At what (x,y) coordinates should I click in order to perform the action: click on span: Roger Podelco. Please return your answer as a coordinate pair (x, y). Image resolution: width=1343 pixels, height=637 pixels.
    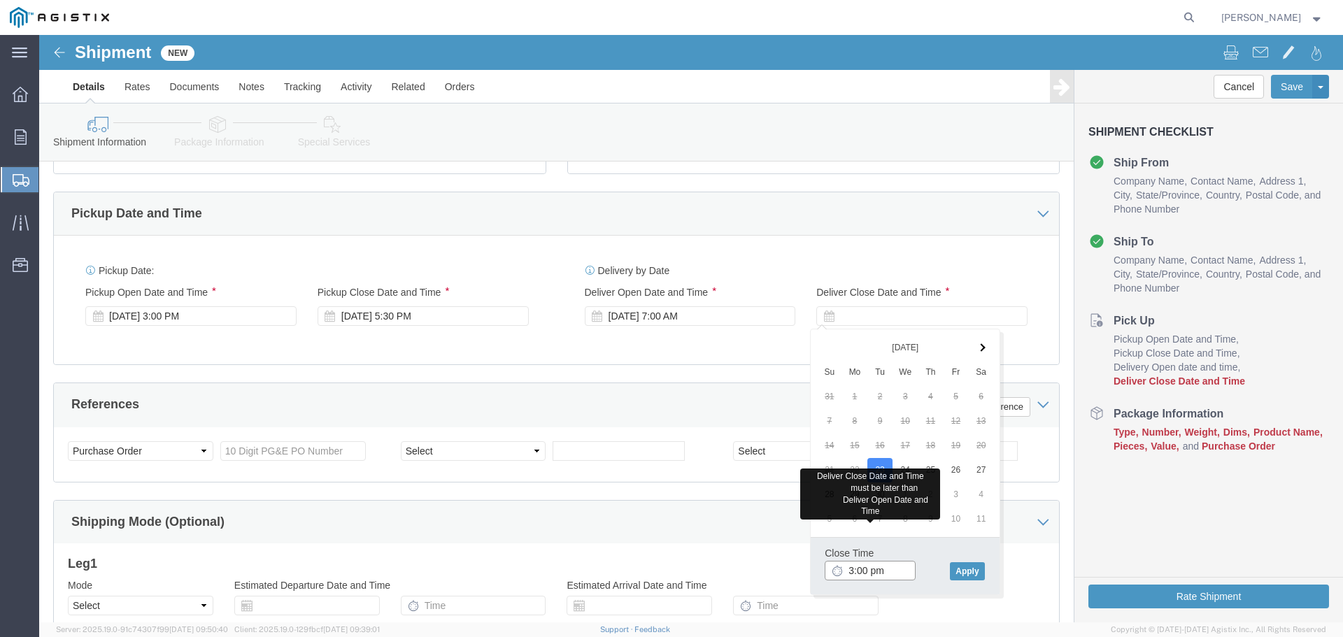
    Looking at the image, I should click on (1261, 17).